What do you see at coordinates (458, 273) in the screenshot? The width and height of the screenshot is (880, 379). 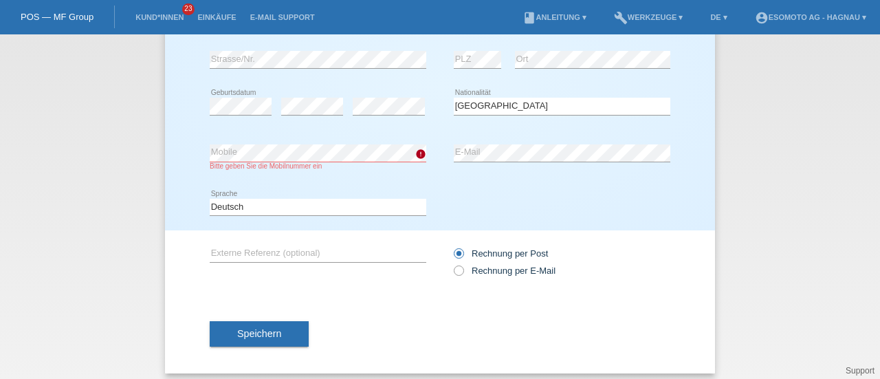 I see `input: Rechnung per E-Mail` at bounding box center [458, 273].